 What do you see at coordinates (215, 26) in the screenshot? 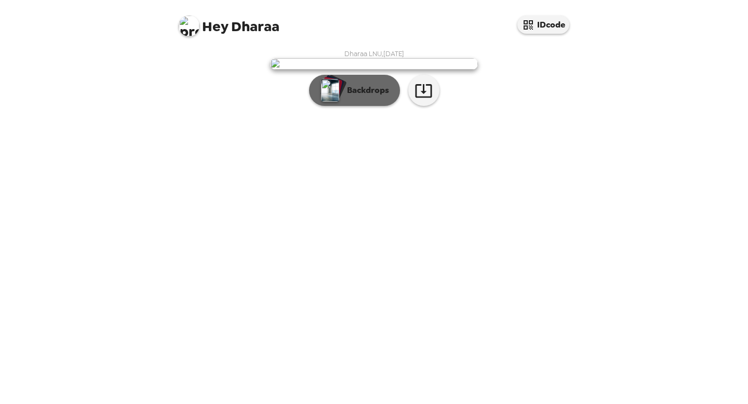
I see `span: Hey` at bounding box center [215, 26].